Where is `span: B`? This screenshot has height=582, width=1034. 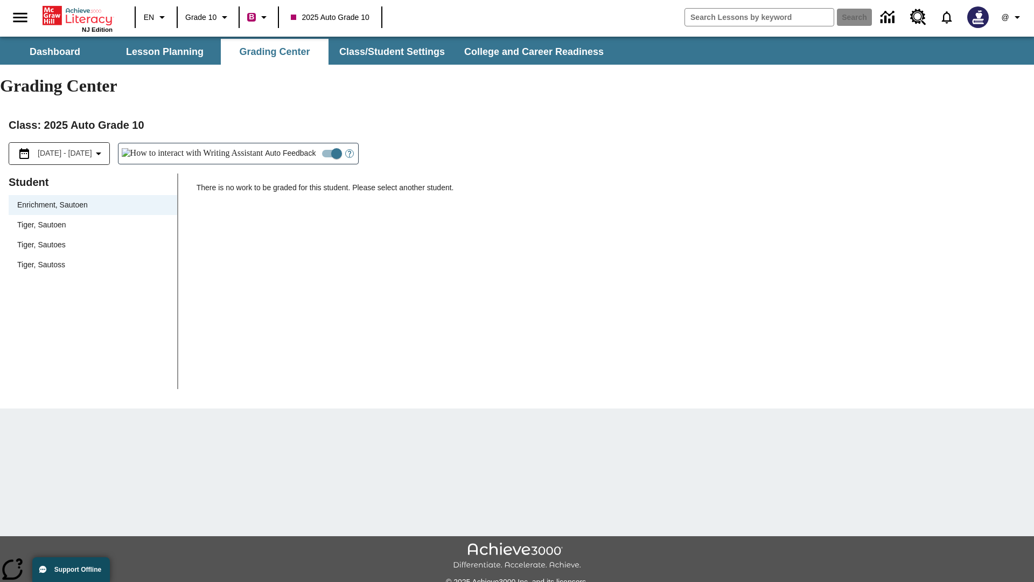 span: B is located at coordinates (251, 17).